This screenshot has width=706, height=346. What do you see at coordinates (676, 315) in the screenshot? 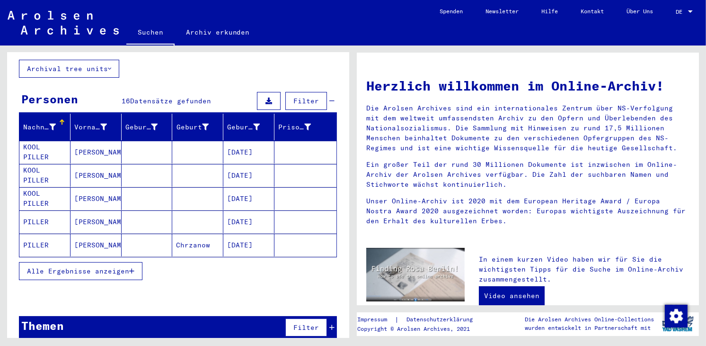
I see `div: Zustimmung ändern` at bounding box center [676, 315].